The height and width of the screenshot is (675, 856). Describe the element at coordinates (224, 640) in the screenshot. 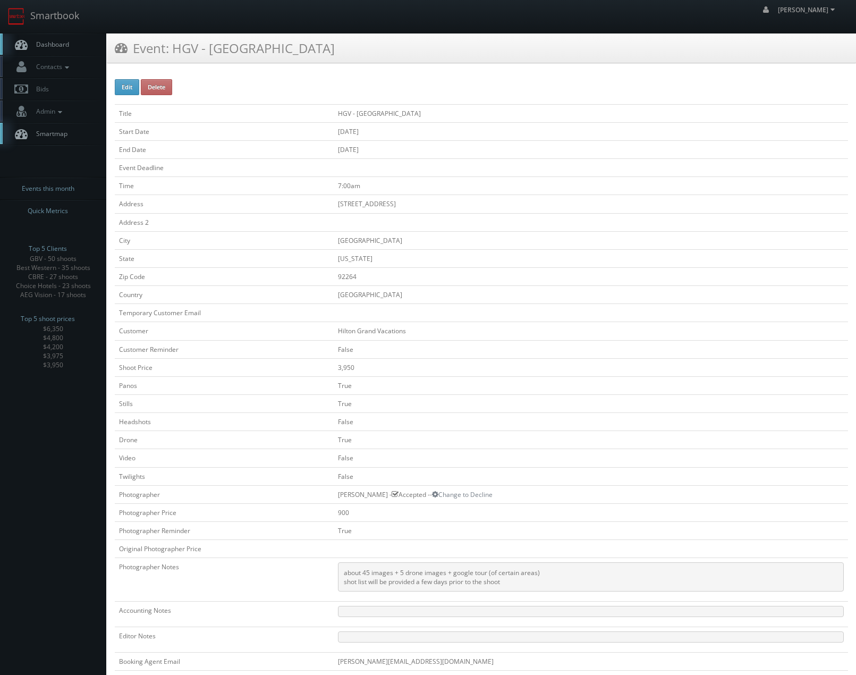

I see `td: Editor Notes` at that location.